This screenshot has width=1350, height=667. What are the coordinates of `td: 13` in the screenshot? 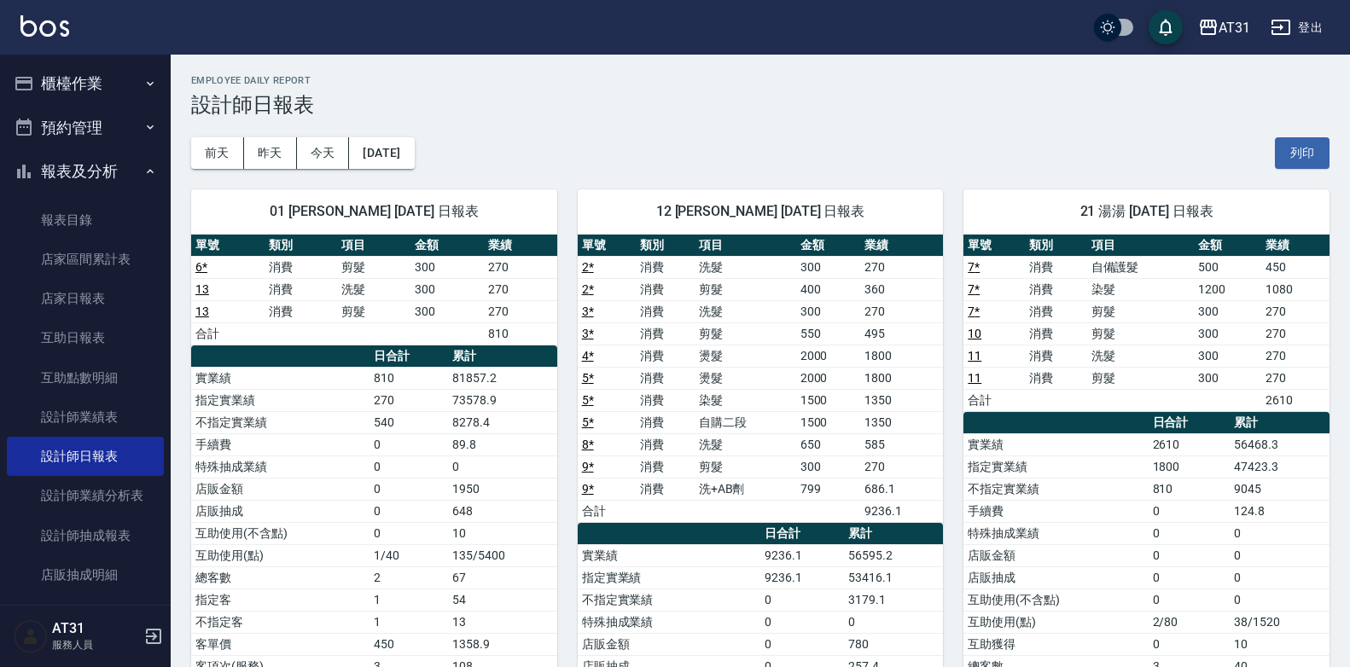 It's located at (502, 622).